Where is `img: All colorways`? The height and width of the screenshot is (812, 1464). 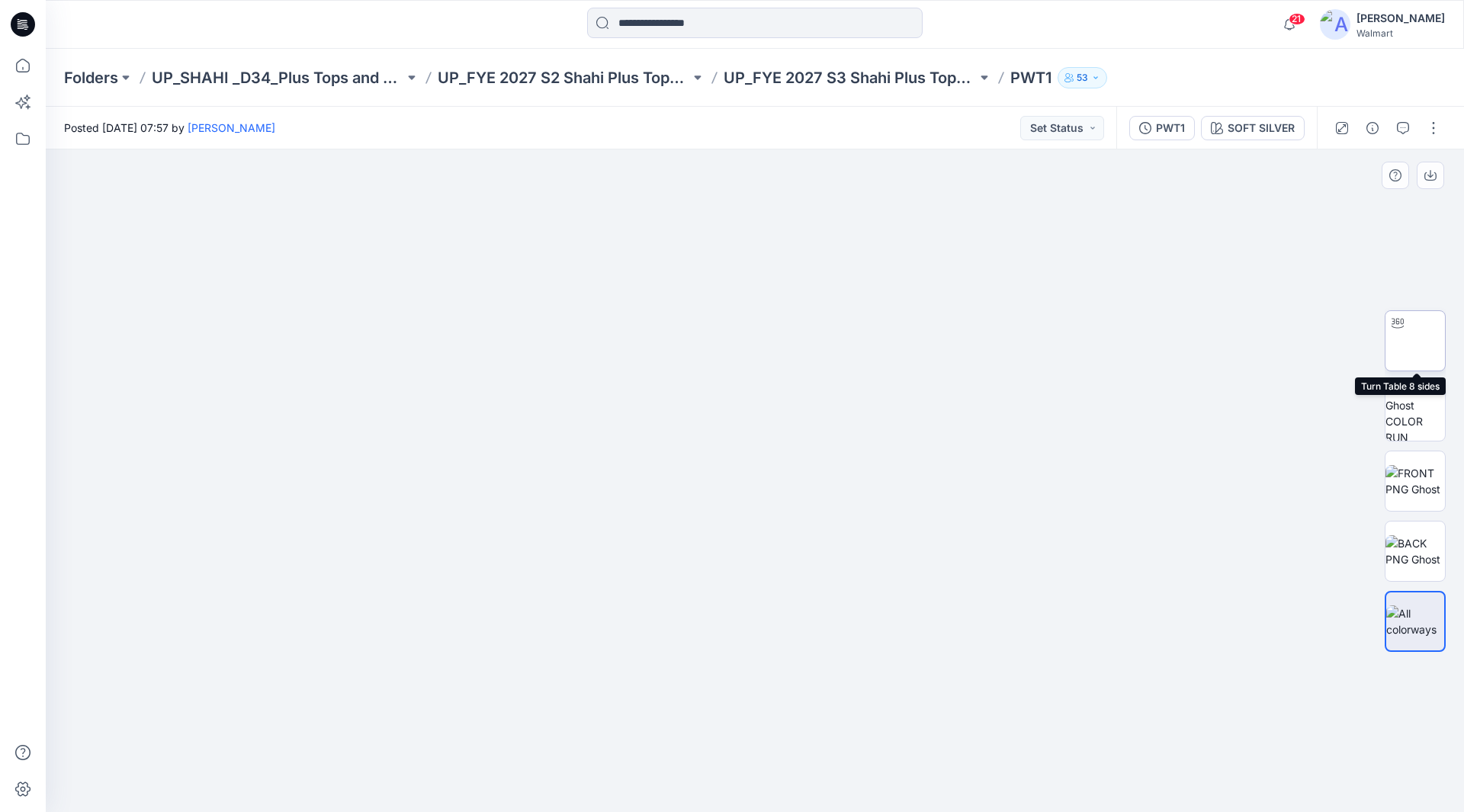 img: All colorways is located at coordinates (1415, 622).